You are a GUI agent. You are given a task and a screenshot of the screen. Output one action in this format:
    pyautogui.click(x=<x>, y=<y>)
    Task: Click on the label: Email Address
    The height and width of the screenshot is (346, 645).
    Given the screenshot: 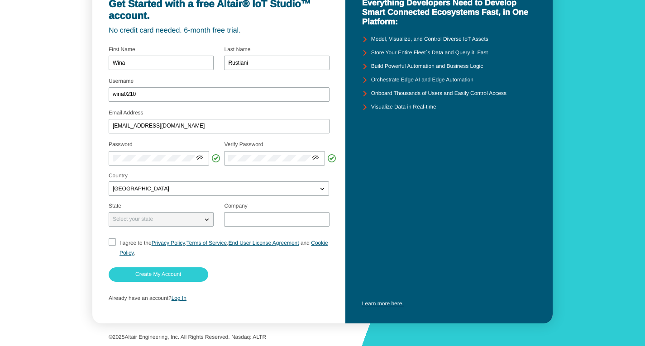 What is the action you would take?
    pyautogui.click(x=126, y=113)
    